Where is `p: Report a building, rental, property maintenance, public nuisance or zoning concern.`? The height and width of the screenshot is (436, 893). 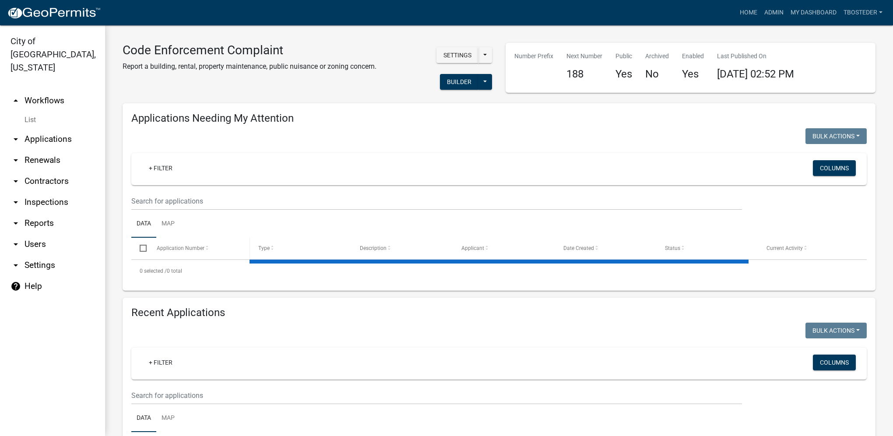
p: Report a building, rental, property maintenance, public nuisance or zoning concern. is located at coordinates (250, 67).